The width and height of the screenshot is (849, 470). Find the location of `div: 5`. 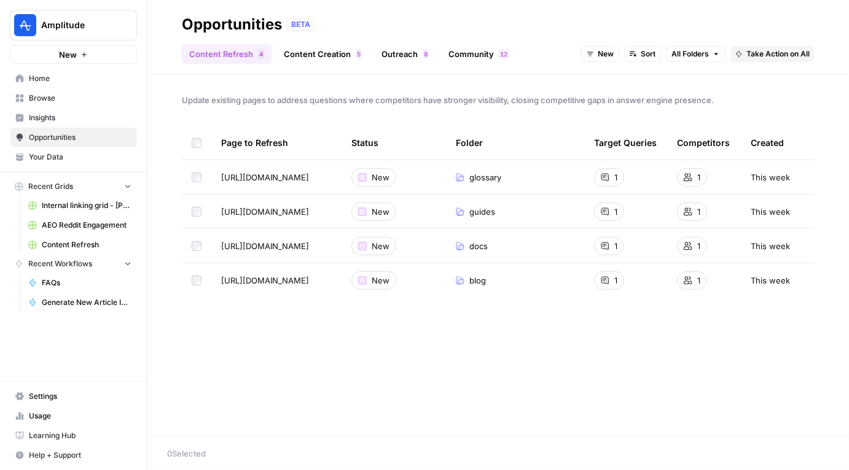

div: 5 is located at coordinates (359, 54).